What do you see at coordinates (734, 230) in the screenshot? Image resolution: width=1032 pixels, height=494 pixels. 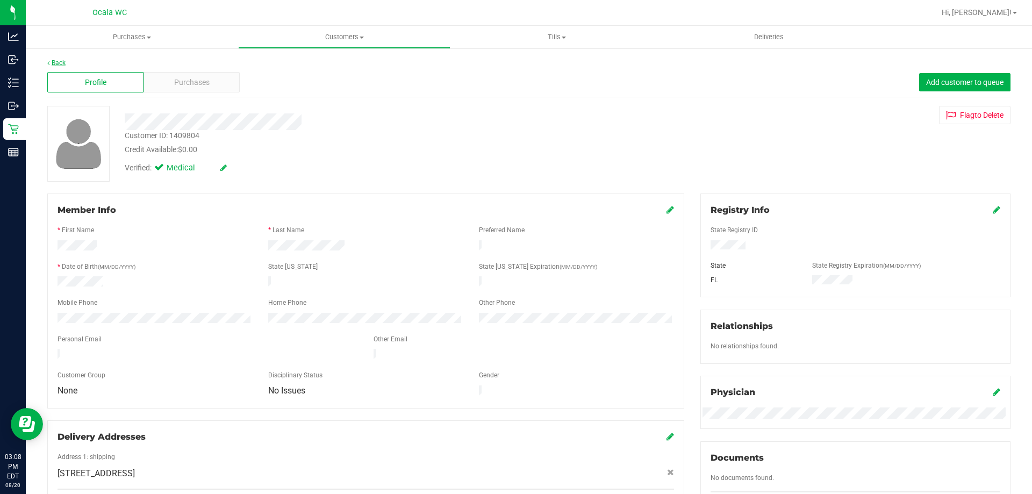 I see `label: State Registry ID` at bounding box center [734, 230].